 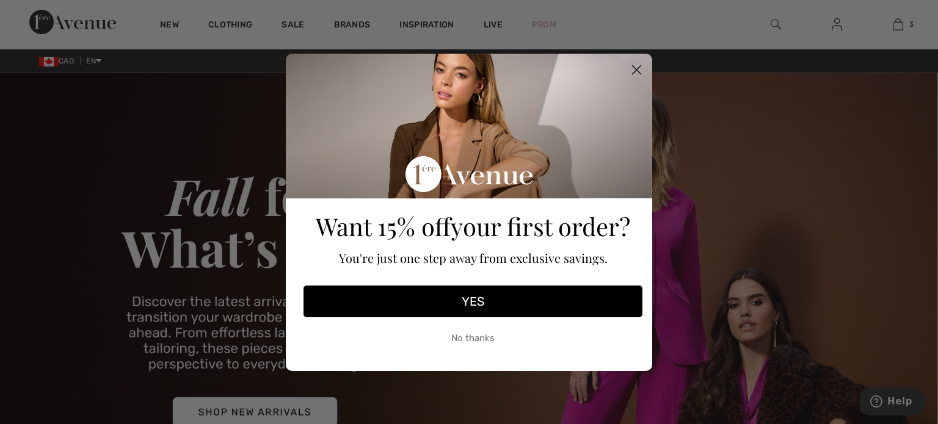 What do you see at coordinates (473, 339) in the screenshot?
I see `button: No thanks` at bounding box center [473, 339].